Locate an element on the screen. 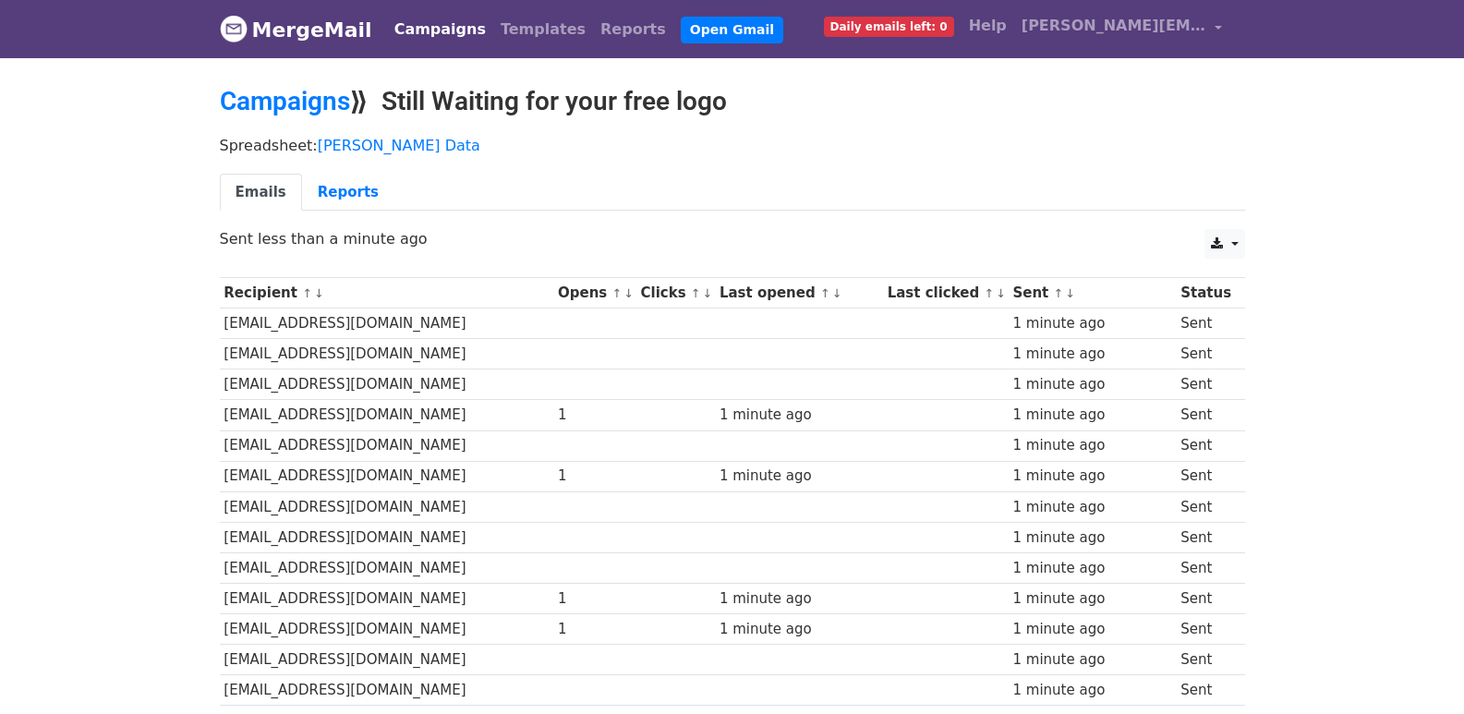 This screenshot has width=1464, height=714. th: Recipient is located at coordinates (387, 293).